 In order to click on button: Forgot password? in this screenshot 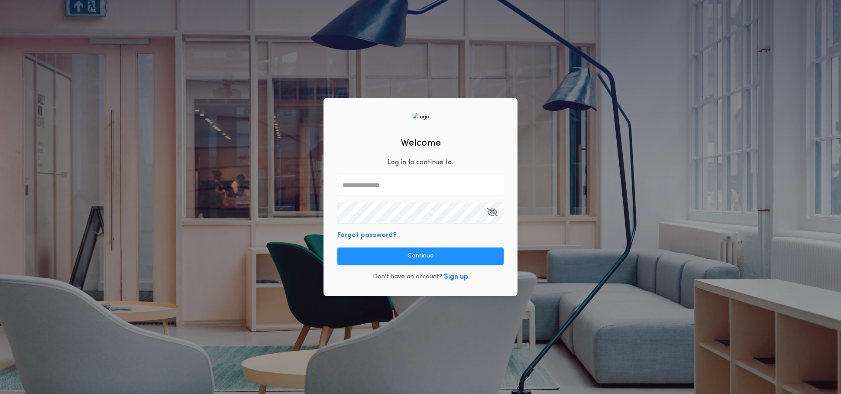, I will do `click(367, 235)`.